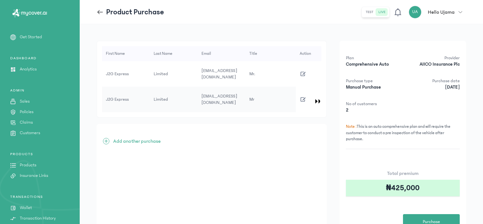 The height and width of the screenshot is (224, 483). Describe the element at coordinates (222, 54) in the screenshot. I see `td: Email` at that location.